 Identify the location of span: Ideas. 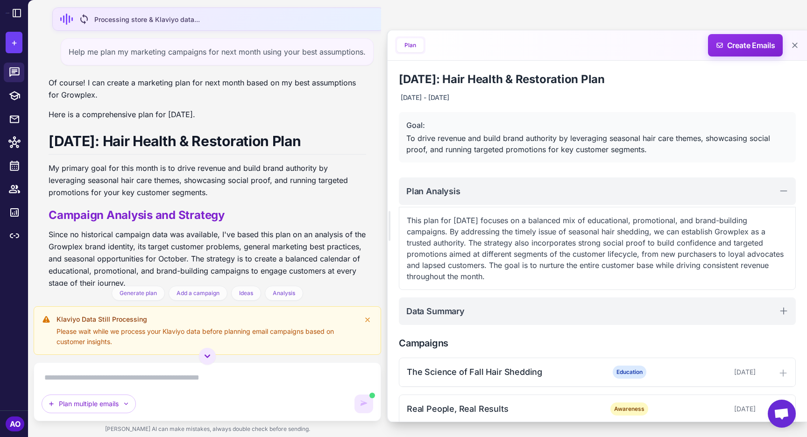
(246, 293).